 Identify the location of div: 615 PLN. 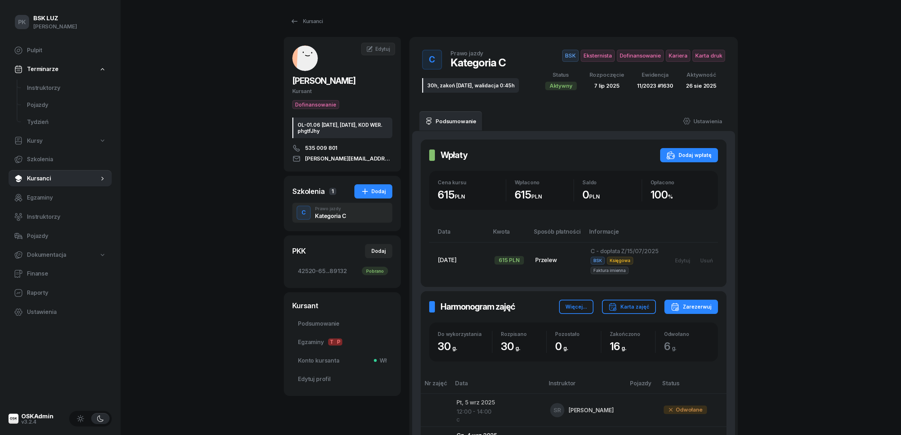
(509, 260).